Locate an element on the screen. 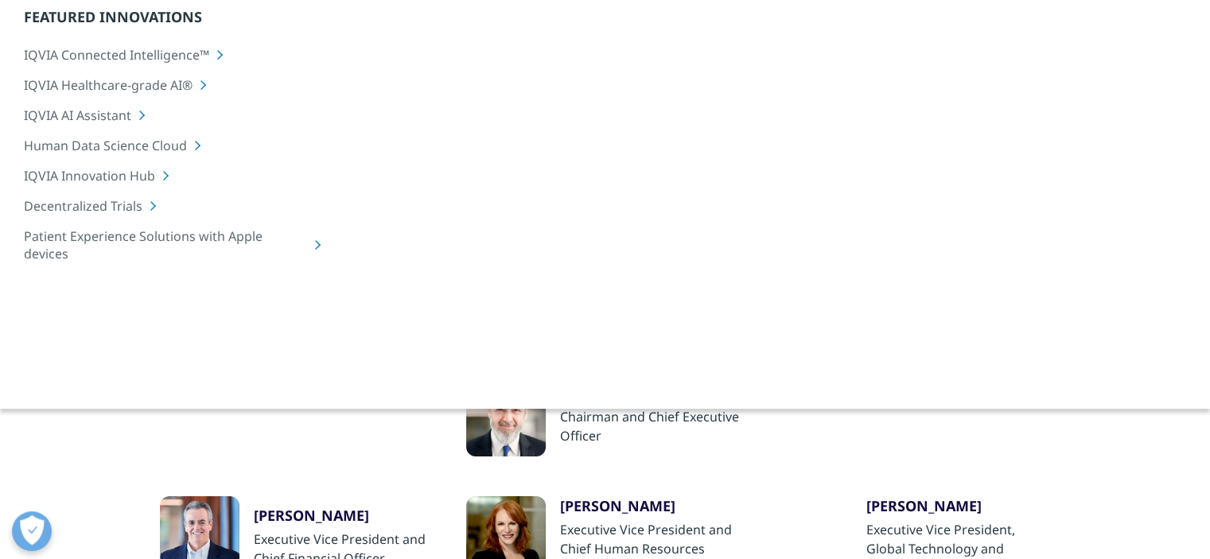 The height and width of the screenshot is (559, 1210). button: Open Preferences is located at coordinates (32, 531).